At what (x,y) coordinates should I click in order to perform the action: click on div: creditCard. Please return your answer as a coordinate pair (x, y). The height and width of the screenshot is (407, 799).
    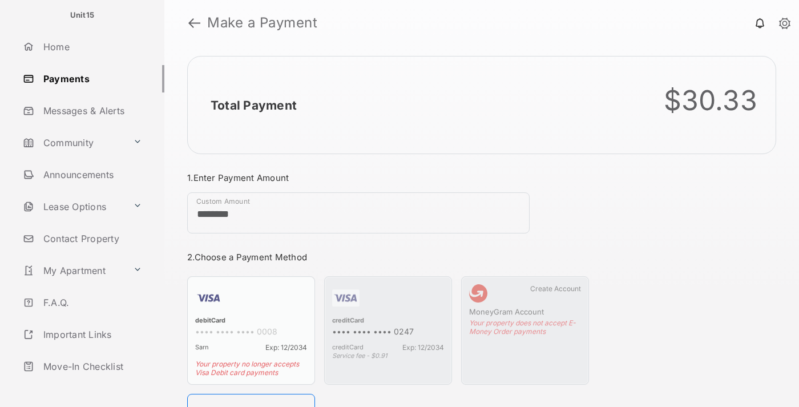
    Looking at the image, I should click on (388, 321).